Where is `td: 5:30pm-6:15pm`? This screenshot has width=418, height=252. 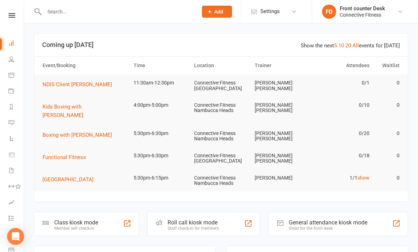 td: 5:30pm-6:15pm is located at coordinates (160, 178).